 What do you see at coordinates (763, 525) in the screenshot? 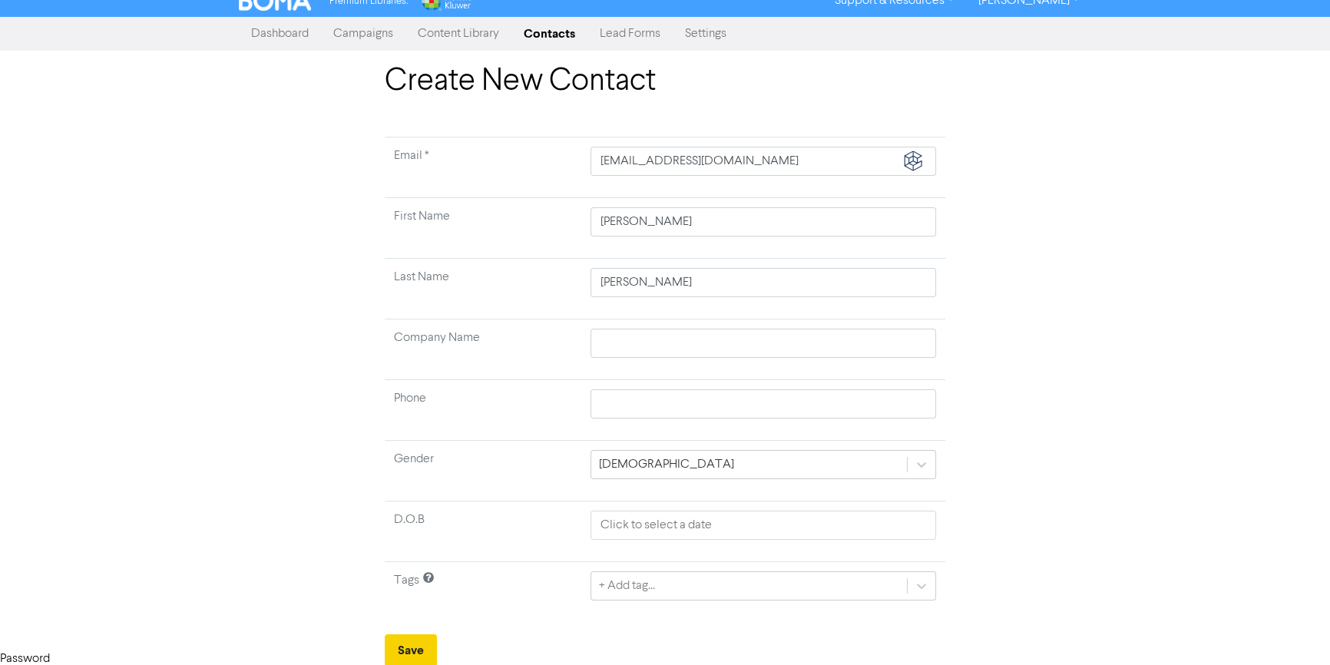
I see `input: Click to select a date` at bounding box center [763, 525].